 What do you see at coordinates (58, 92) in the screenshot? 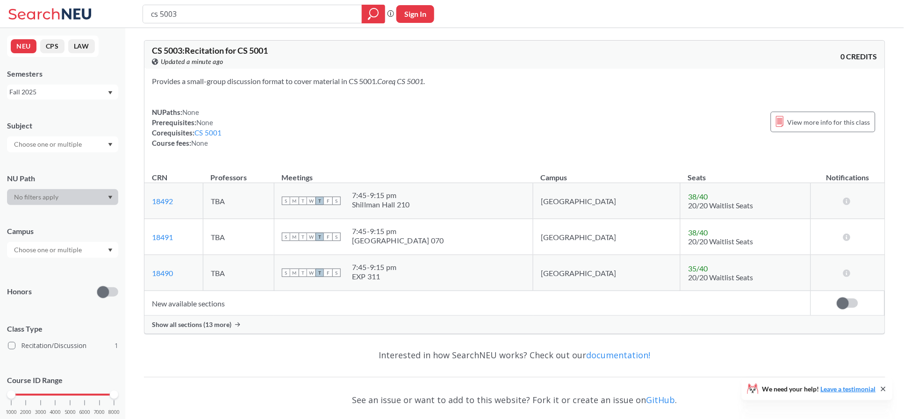
I see `div: Fall 2025` at bounding box center [58, 92].